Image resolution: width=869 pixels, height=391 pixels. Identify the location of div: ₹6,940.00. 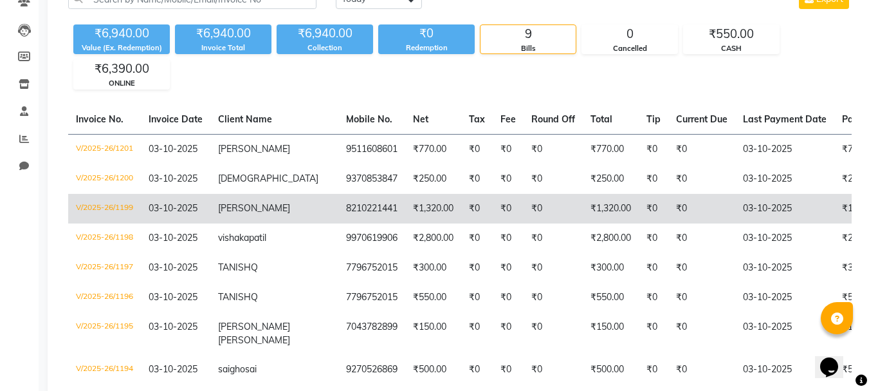
(325, 33).